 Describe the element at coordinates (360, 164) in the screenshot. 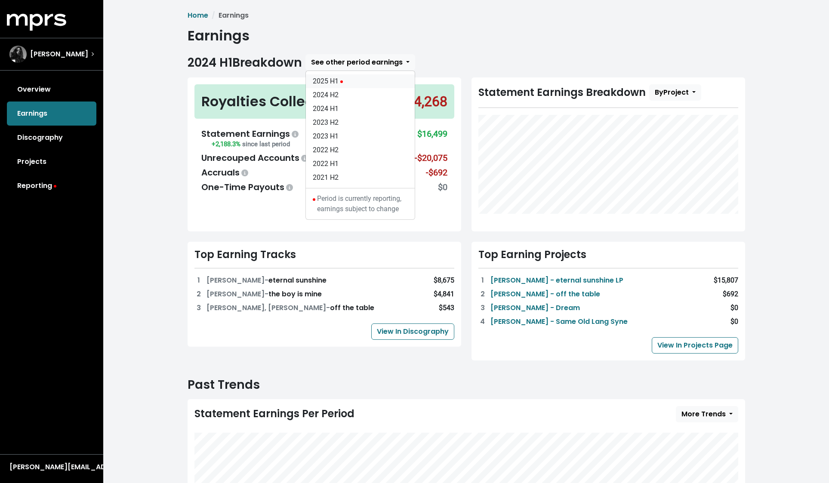

I see `a: 2022 H1` at that location.